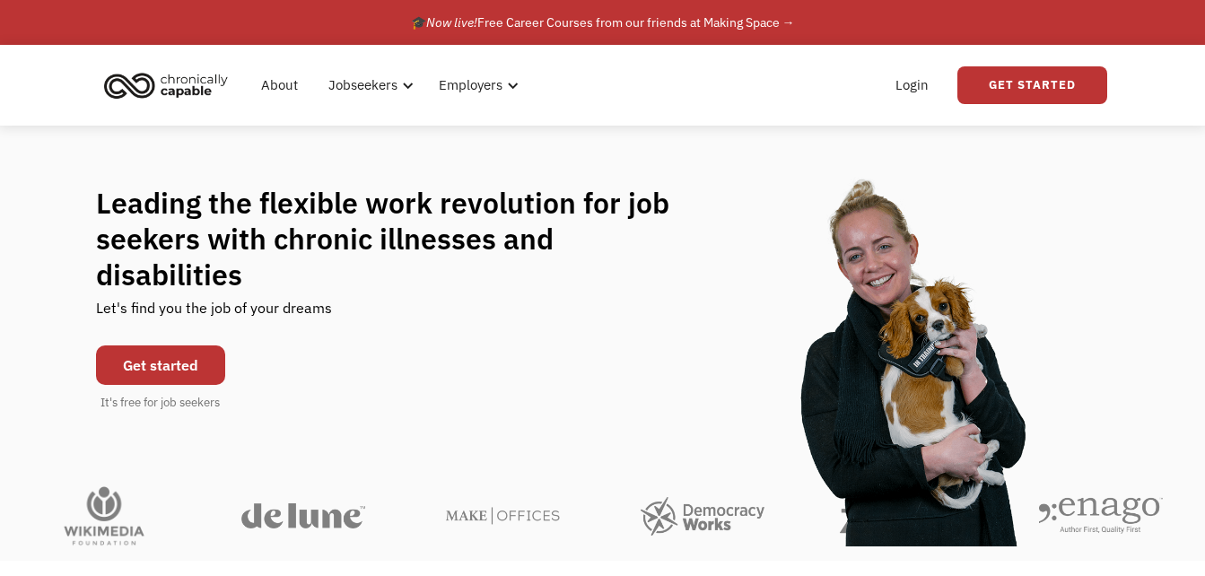 The image size is (1205, 576). I want to click on a: Get started, so click(161, 365).